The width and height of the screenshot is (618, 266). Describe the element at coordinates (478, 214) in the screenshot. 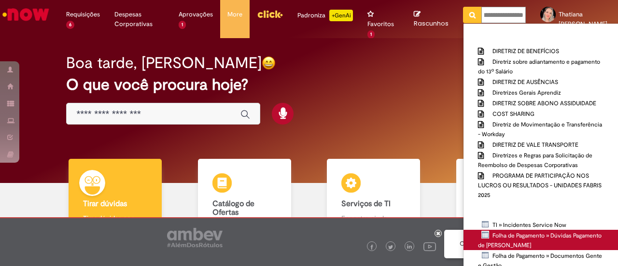

I see `b: Catálogo` at that location.